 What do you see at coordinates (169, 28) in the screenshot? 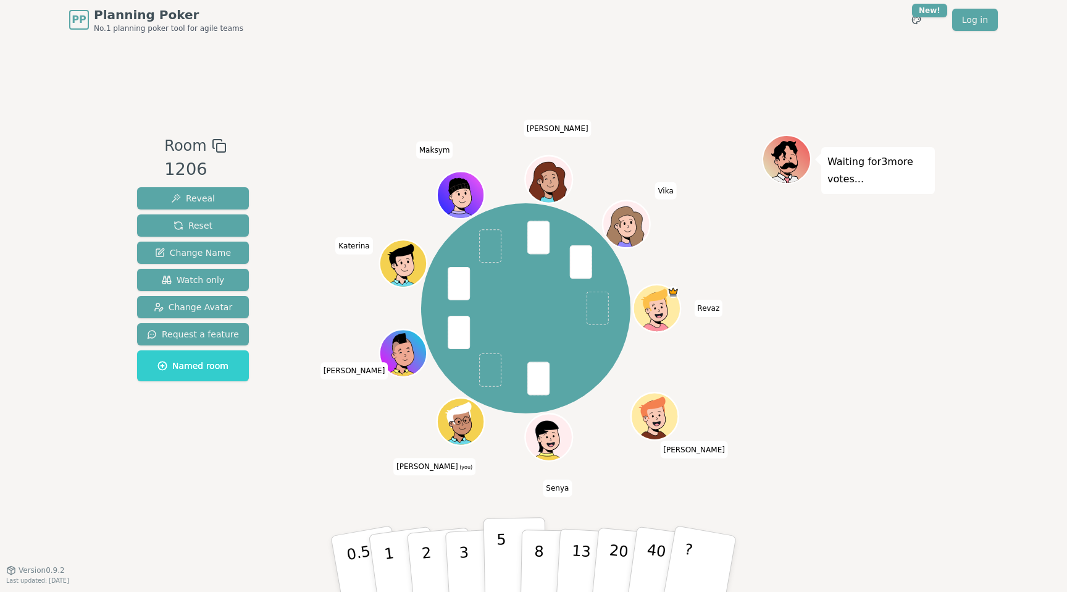
I see `span: No.1 planning poker tool for agile teams` at bounding box center [169, 28].